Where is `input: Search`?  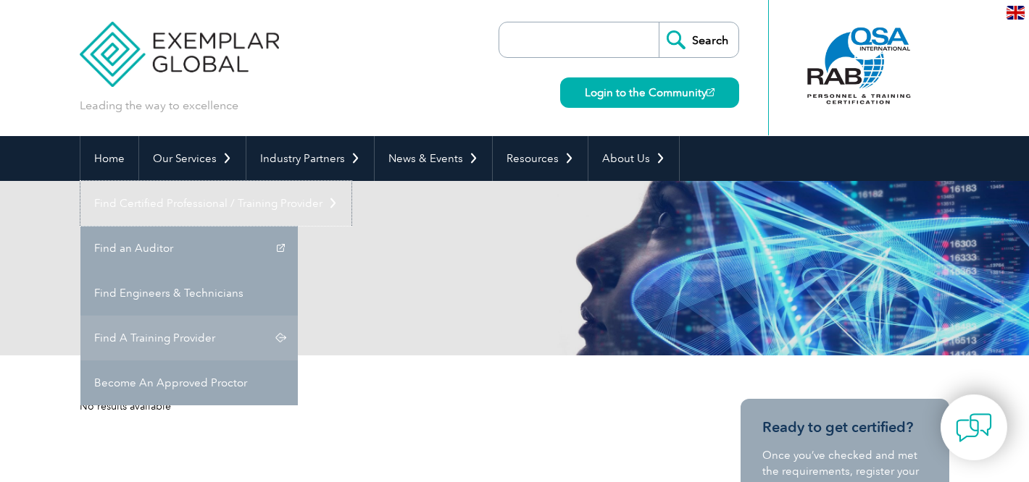
input: Search is located at coordinates (698, 40).